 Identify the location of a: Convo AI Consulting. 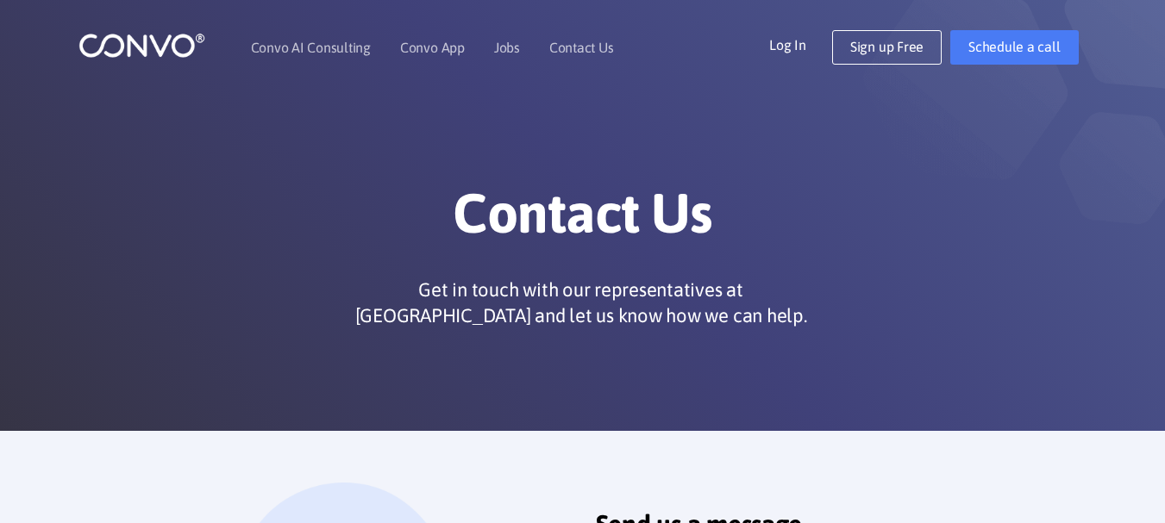
(310, 47).